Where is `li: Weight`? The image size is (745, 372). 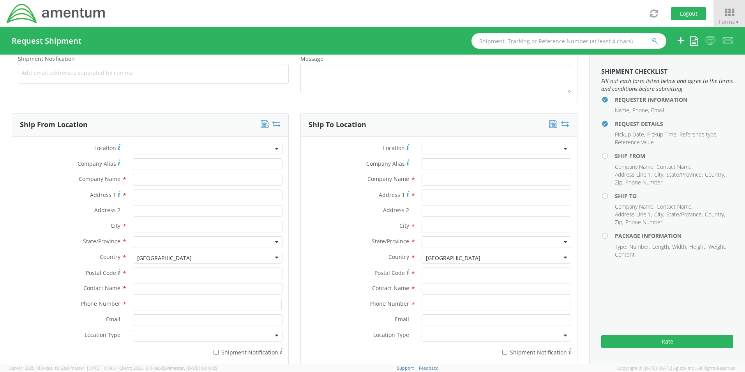
li: Weight is located at coordinates (717, 247).